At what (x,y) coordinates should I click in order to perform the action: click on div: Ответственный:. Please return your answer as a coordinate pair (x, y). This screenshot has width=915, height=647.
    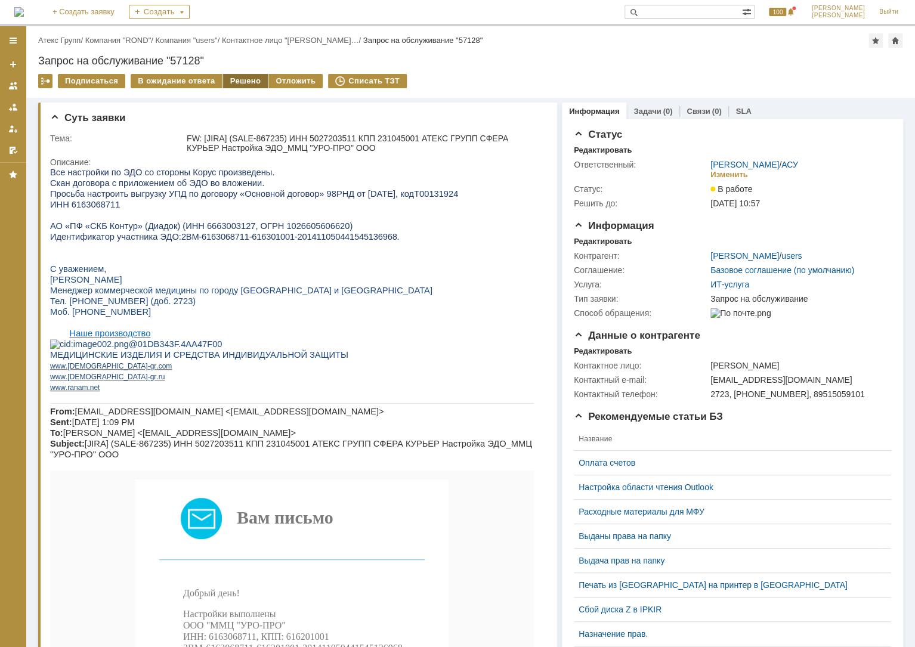
    Looking at the image, I should click on (641, 165).